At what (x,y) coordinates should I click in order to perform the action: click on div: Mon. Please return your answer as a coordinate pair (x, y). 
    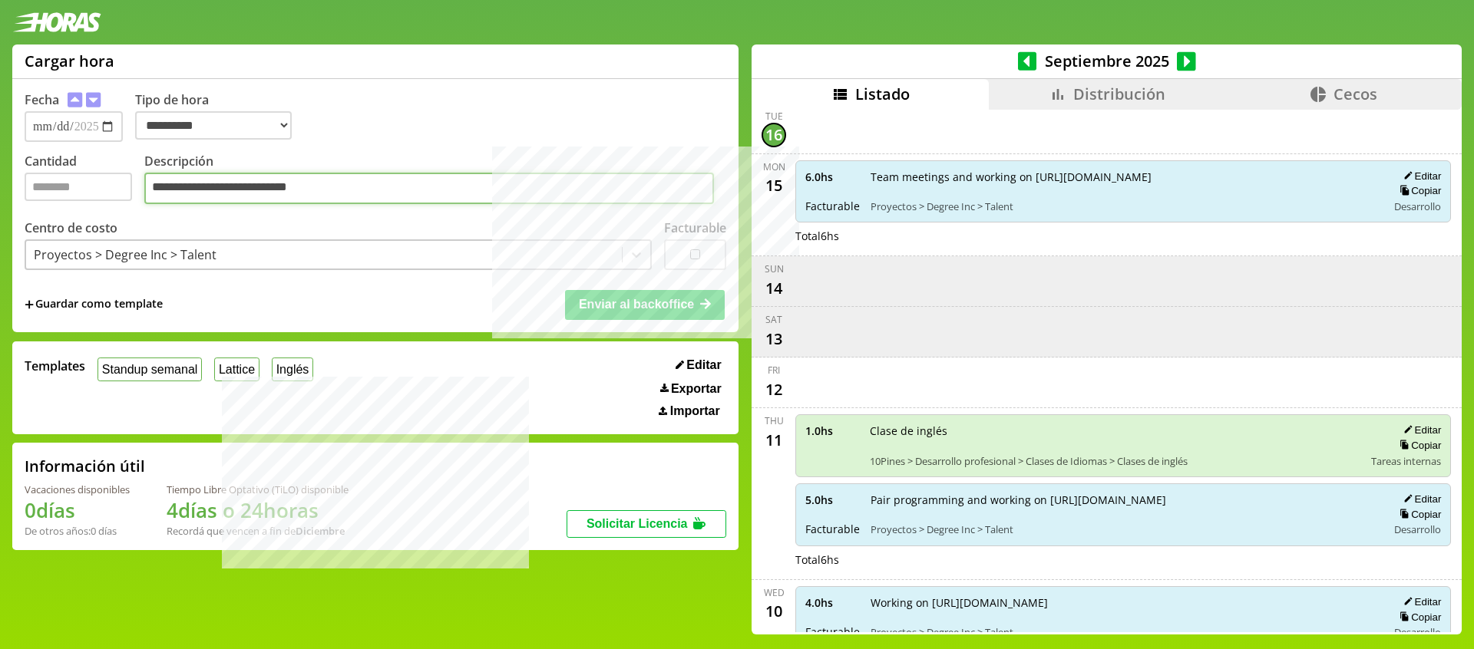
    Looking at the image, I should click on (774, 167).